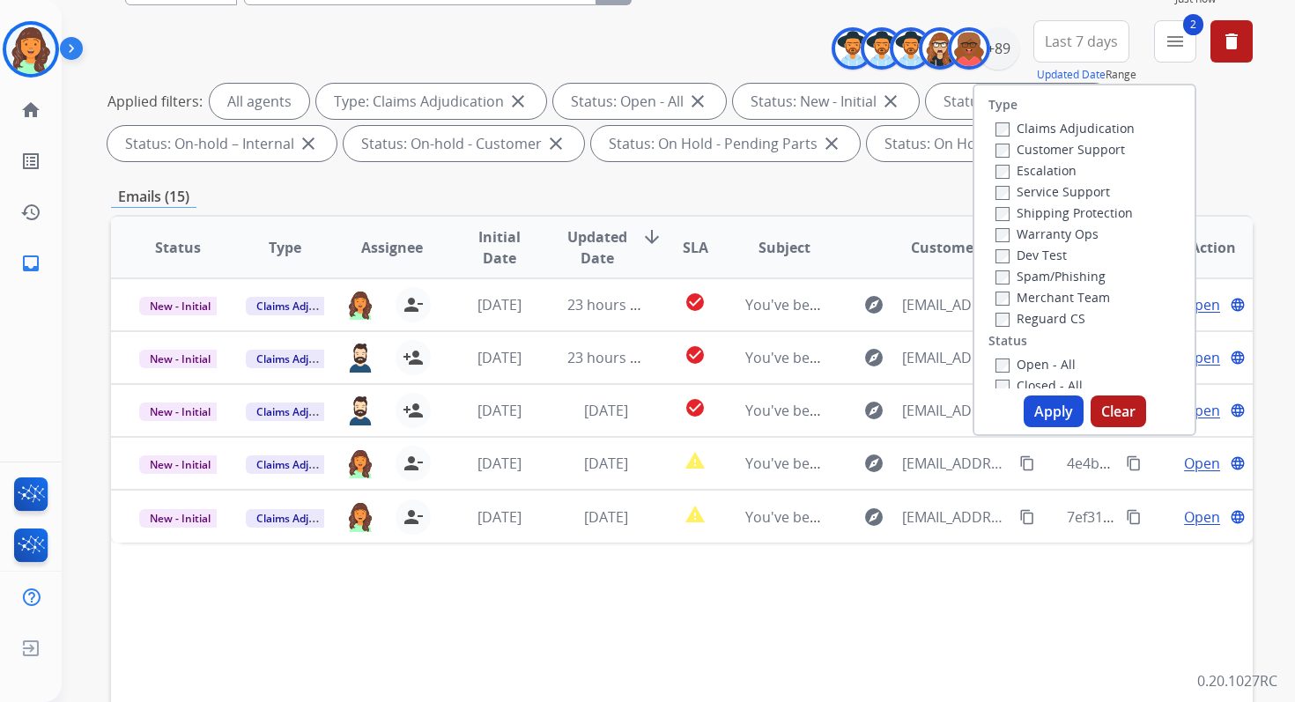 This screenshot has height=702, width=1295. Describe the element at coordinates (31, 263) in the screenshot. I see `mat-icon: inbox` at that location.